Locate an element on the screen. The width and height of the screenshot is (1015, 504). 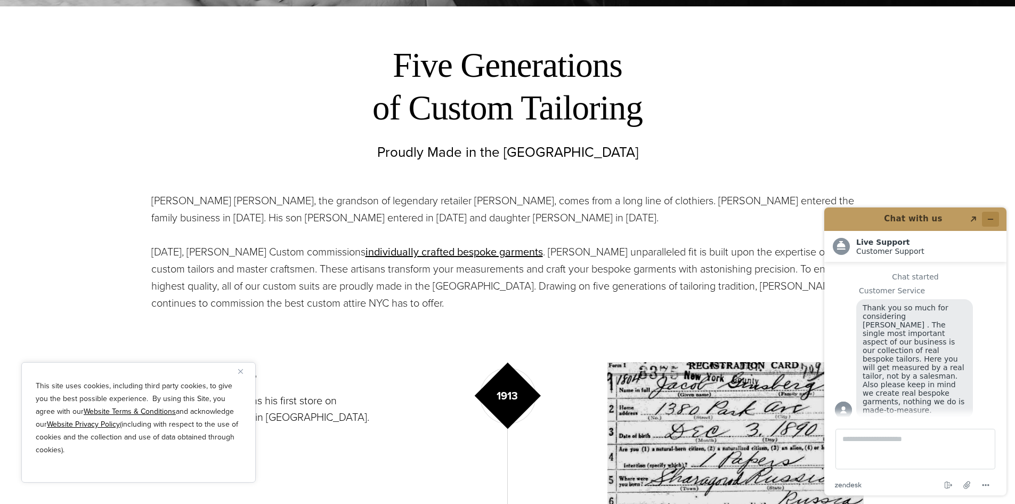
img: Close is located at coordinates (240, 371).